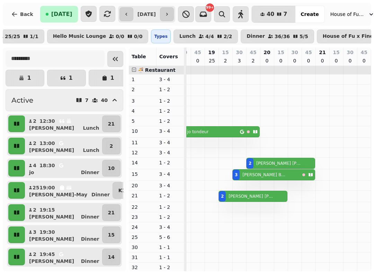 The image size is (374, 274). I want to click on p: 13:00, so click(47, 143).